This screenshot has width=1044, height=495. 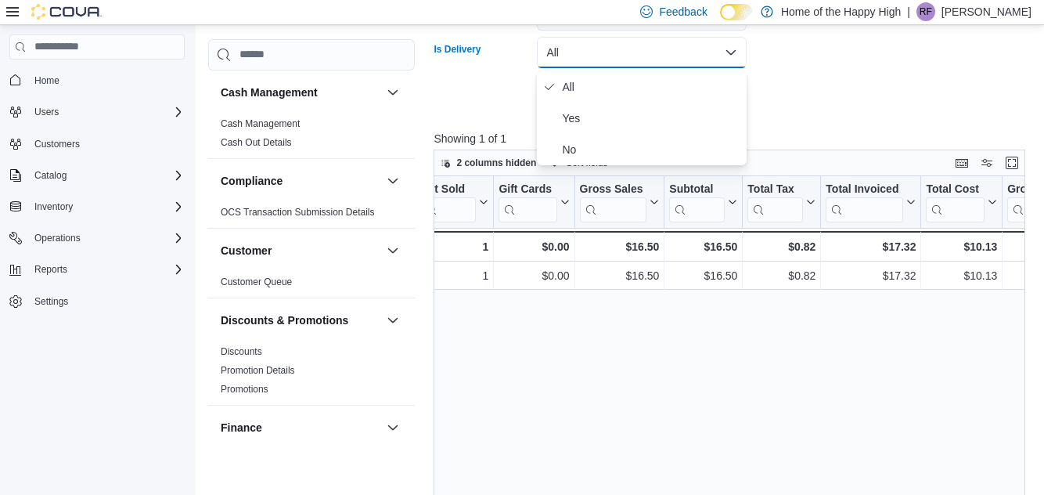 What do you see at coordinates (457, 49) in the screenshot?
I see `label: Is Delivery` at bounding box center [457, 49].